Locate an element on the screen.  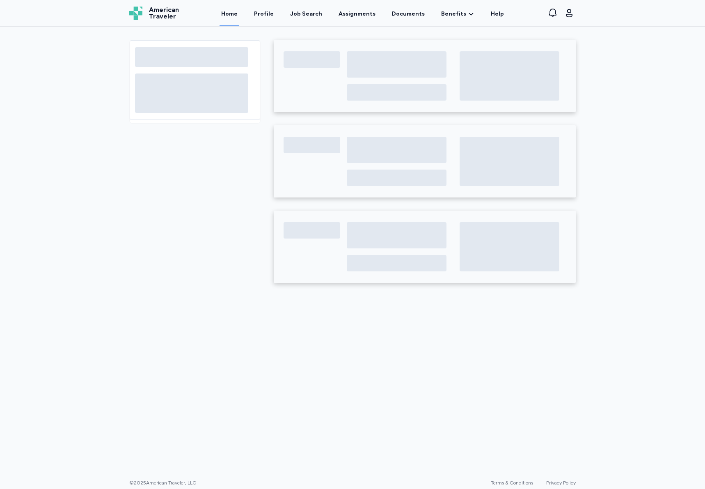
span: American Traveler is located at coordinates (164, 13).